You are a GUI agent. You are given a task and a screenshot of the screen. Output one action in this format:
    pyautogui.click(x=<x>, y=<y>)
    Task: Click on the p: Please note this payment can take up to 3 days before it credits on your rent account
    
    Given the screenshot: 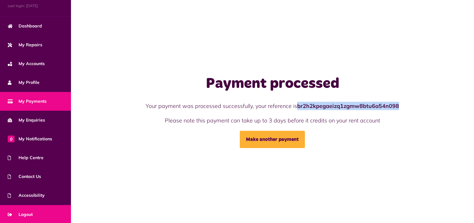 What is the action you would take?
    pyautogui.click(x=272, y=120)
    